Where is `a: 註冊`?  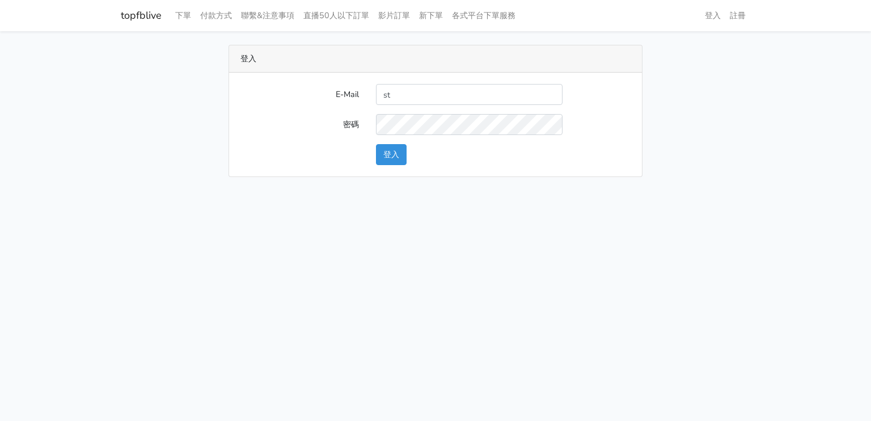
a: 註冊 is located at coordinates (738, 15).